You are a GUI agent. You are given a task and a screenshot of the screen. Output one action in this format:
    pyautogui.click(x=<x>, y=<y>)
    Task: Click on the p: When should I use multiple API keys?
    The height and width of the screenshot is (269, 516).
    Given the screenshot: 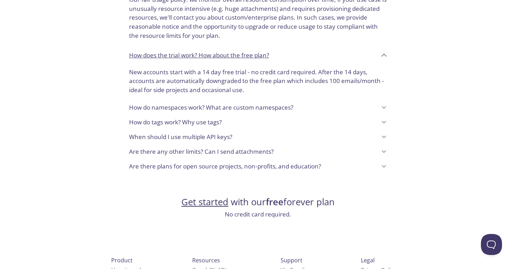 What is the action you would take?
    pyautogui.click(x=181, y=137)
    